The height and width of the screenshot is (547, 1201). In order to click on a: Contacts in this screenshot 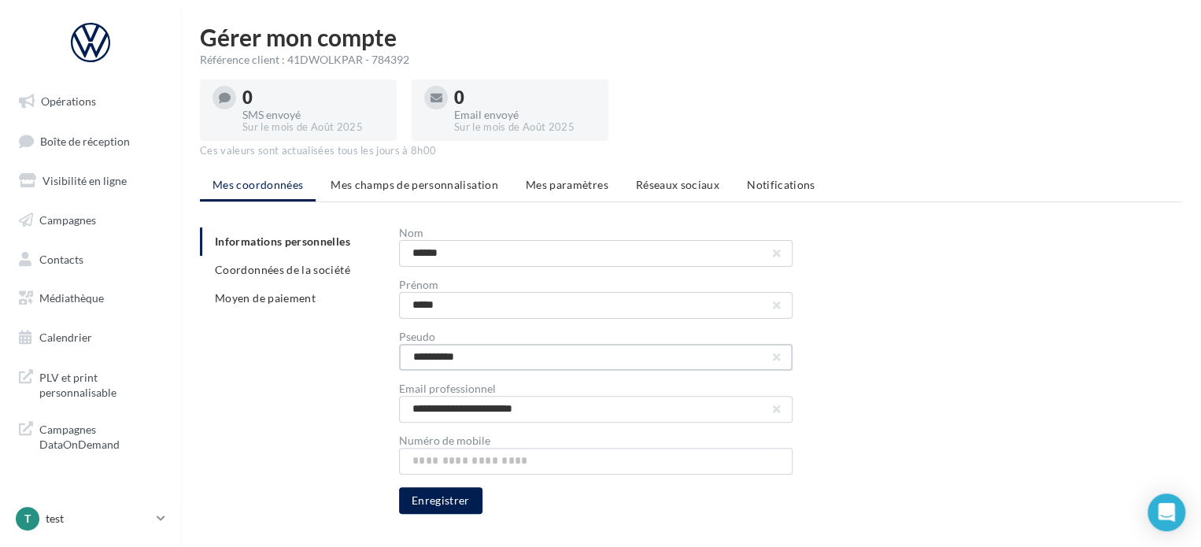, I will do `click(90, 260)`.